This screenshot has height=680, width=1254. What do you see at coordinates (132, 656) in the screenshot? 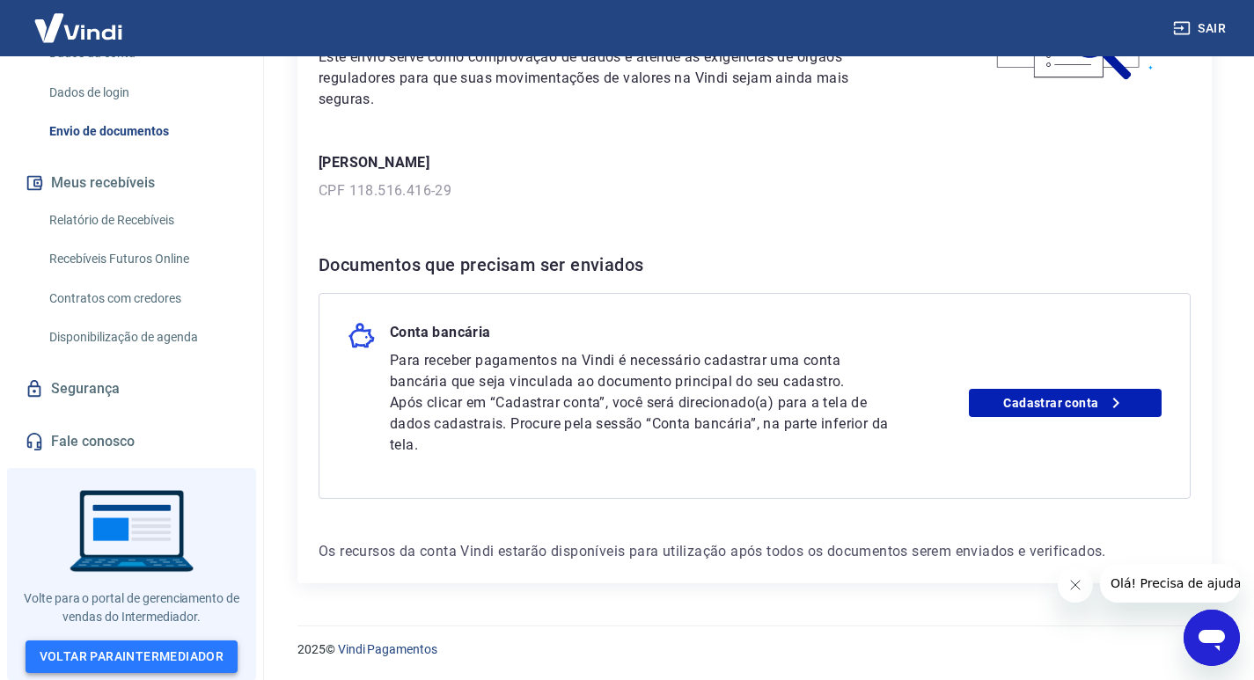
I see `a: Voltar paraIntermediador` at bounding box center [132, 656].